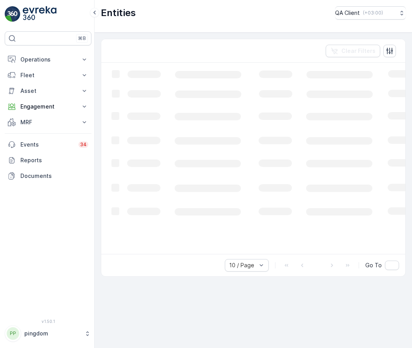 The height and width of the screenshot is (348, 412). What do you see at coordinates (48, 107) in the screenshot?
I see `button: Engagement` at bounding box center [48, 107].